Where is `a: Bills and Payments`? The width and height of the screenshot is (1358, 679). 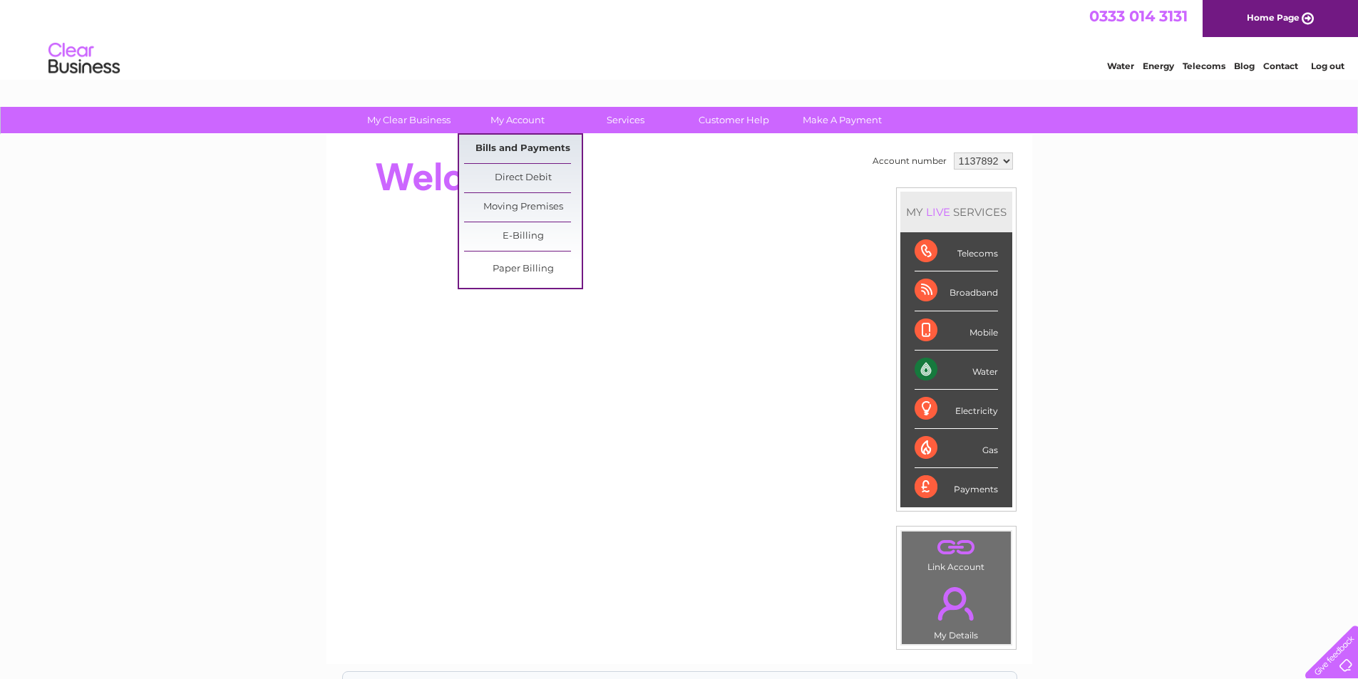 a: Bills and Payments is located at coordinates (522, 149).